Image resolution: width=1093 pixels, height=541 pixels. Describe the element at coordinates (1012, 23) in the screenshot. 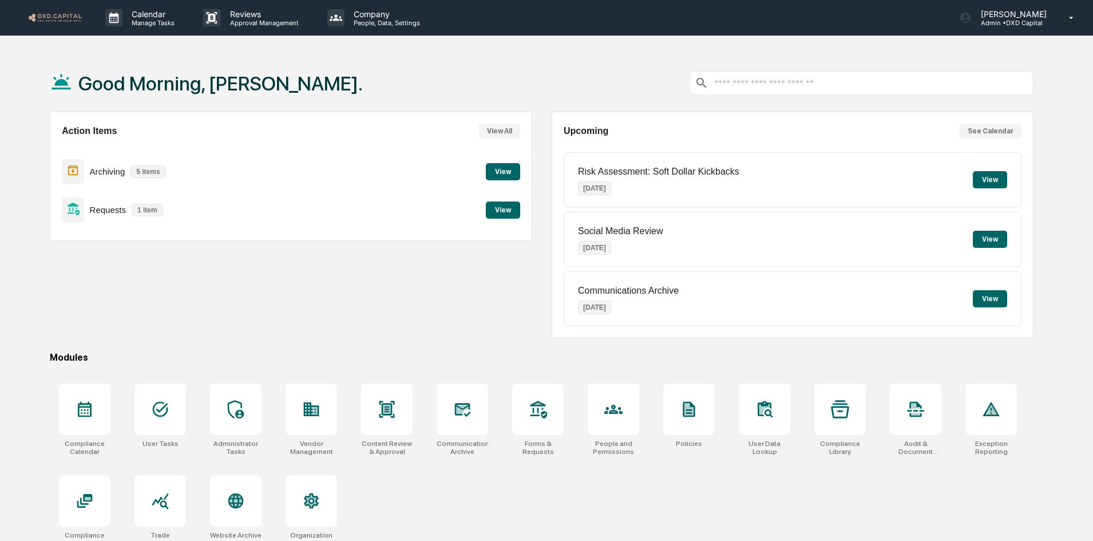

I see `p: Admin • DXD Capital` at that location.